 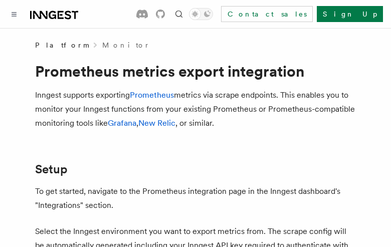 I want to click on h1: Prometheus metrics export integration, so click(x=195, y=71).